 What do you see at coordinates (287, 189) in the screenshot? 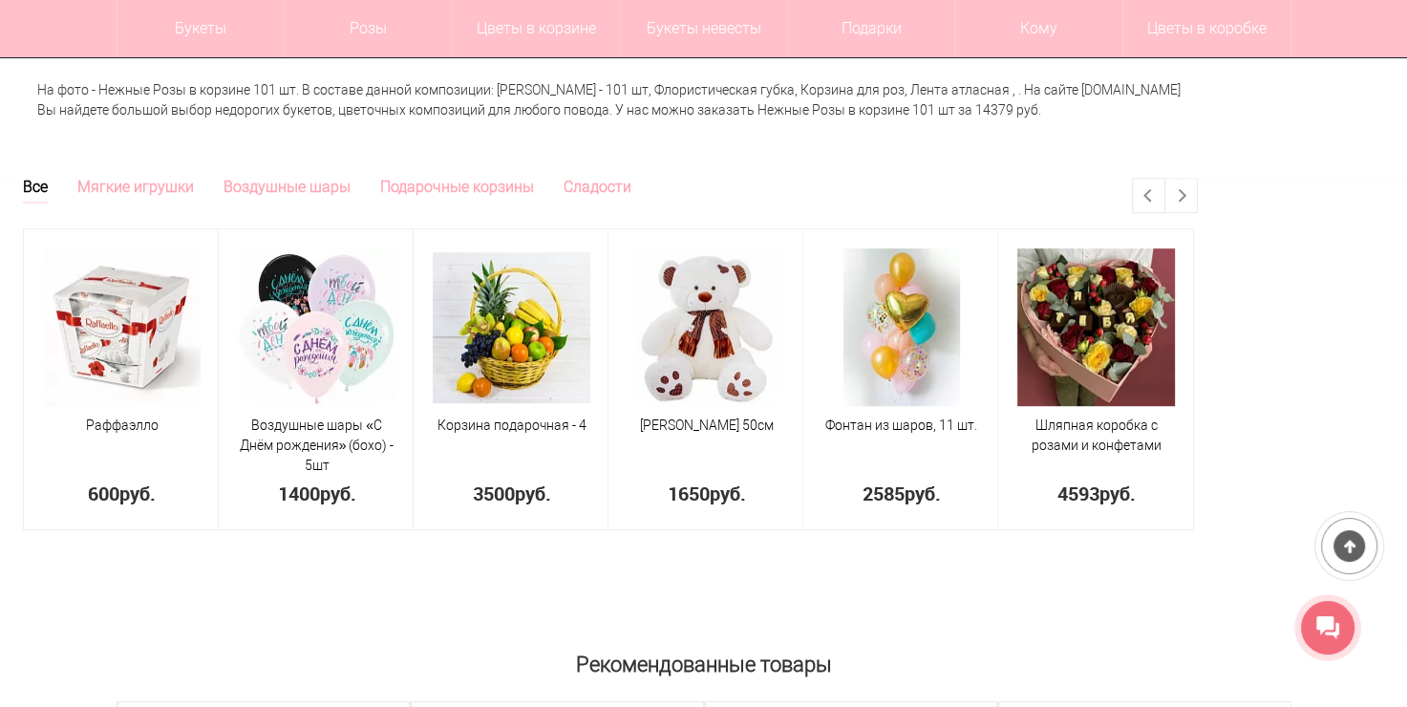
I see `a: Воздушные шары` at bounding box center [287, 189].